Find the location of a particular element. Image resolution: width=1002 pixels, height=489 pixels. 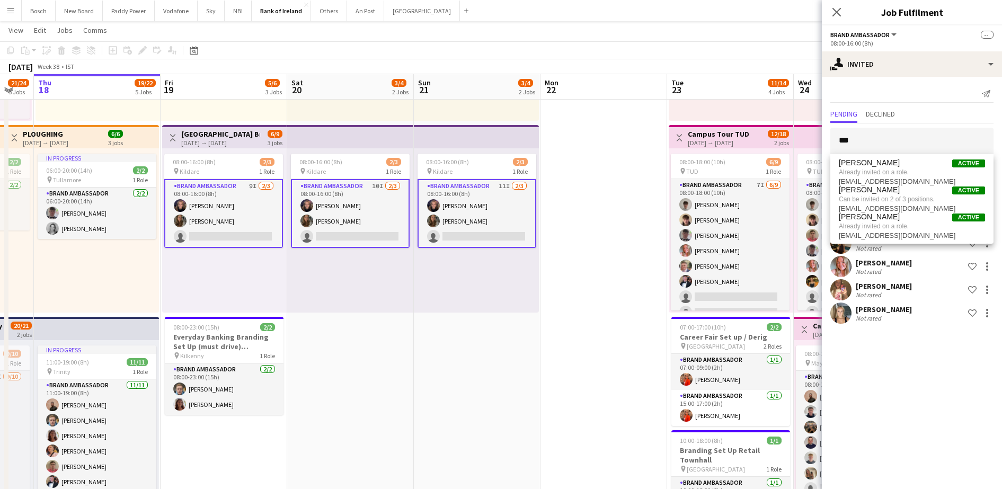

span: Tullamore is located at coordinates (67, 180).